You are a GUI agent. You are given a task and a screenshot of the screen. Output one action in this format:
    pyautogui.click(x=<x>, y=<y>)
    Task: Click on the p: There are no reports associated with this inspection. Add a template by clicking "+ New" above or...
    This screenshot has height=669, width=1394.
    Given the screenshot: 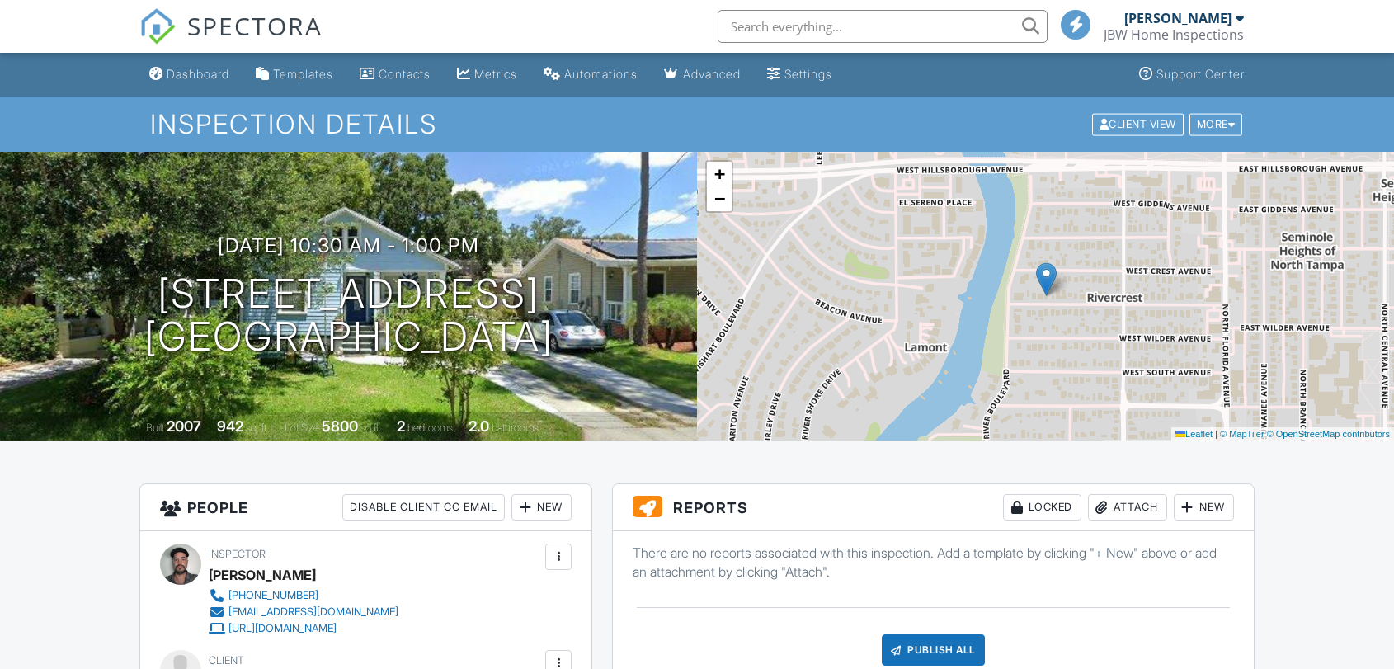 What is the action you would take?
    pyautogui.click(x=933, y=562)
    